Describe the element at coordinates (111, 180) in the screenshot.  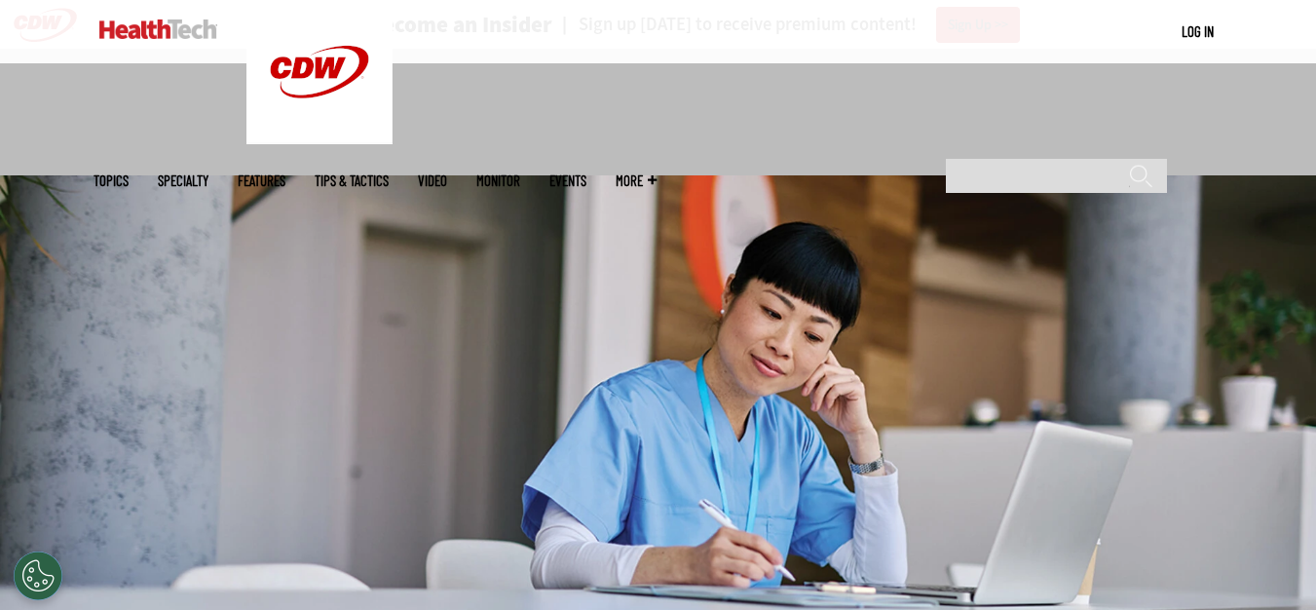
I see `span: Topics` at that location.